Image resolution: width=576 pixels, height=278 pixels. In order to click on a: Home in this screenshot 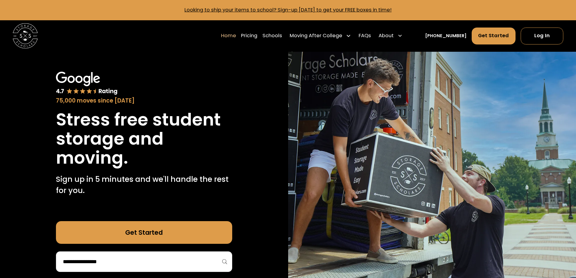, I will do `click(228, 36)`.